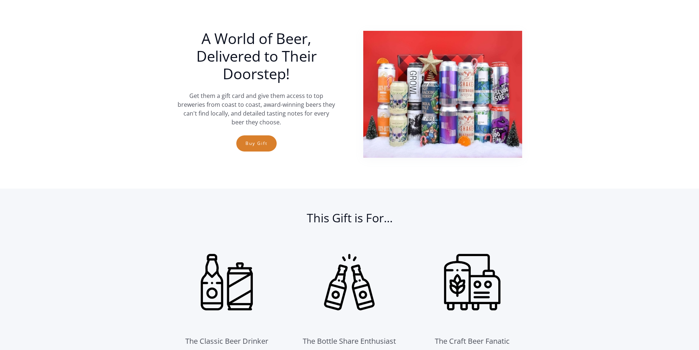 The height and width of the screenshot is (350, 699). I want to click on h1: A World of Beer, Delivered to Their Doorstep!, so click(256, 56).